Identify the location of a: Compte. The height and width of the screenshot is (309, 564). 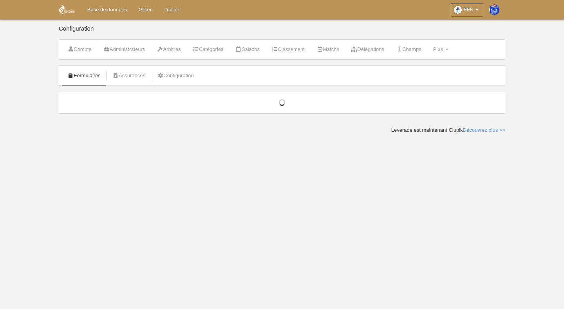
(80, 49).